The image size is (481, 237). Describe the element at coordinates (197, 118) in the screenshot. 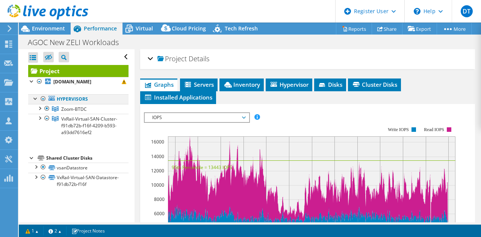

I see `span: IOPS` at that location.